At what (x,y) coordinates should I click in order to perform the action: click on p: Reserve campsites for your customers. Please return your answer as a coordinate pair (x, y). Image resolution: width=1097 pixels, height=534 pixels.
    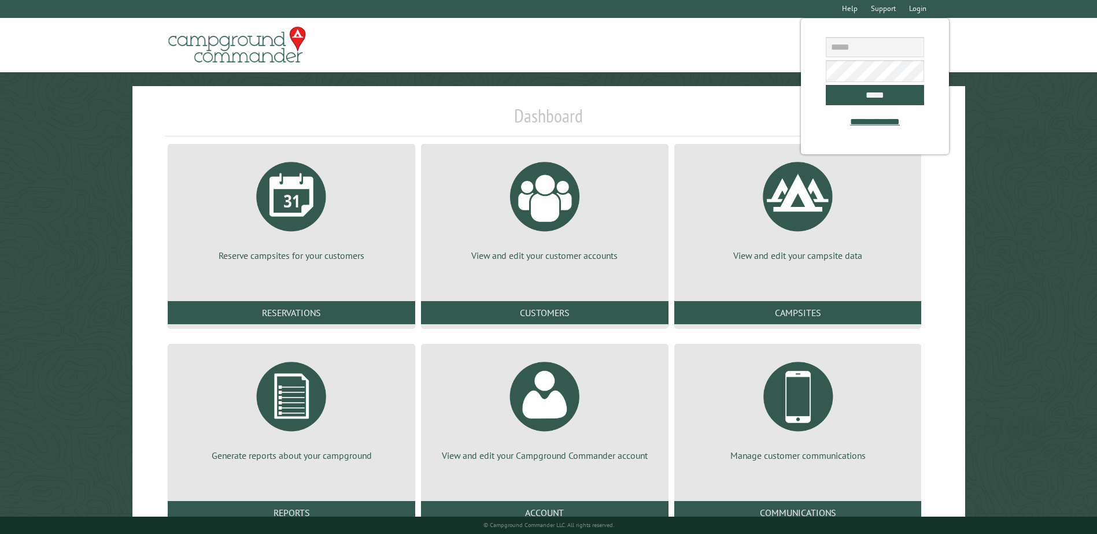
    Looking at the image, I should click on (291, 256).